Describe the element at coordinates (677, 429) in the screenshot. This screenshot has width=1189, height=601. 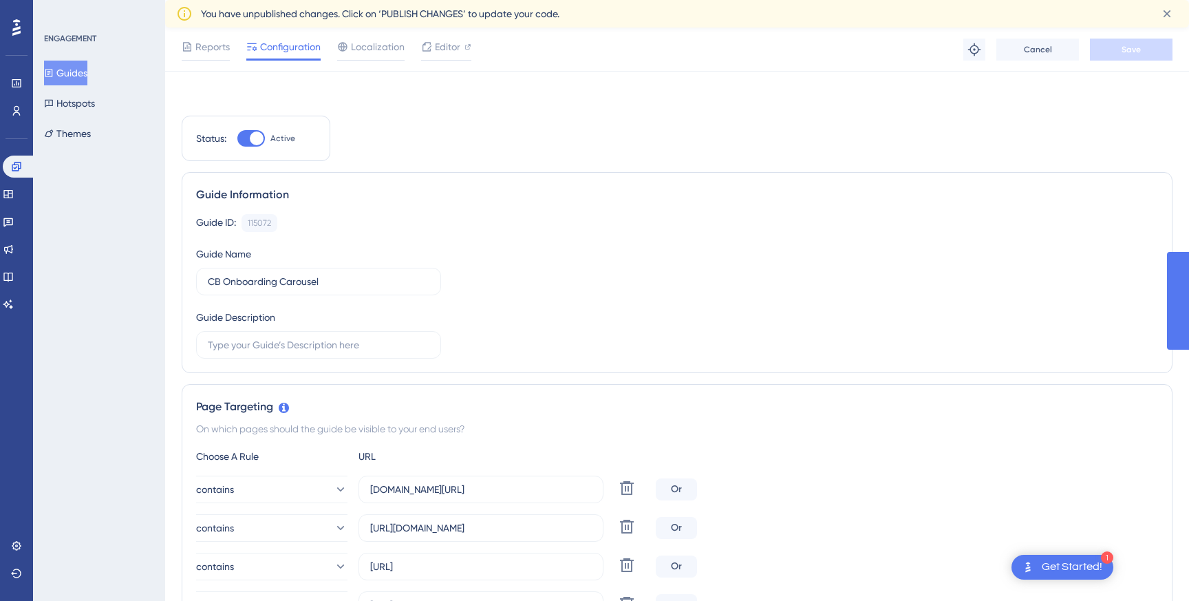
I see `div: On which pages should the guide be visible to your end users?` at that location.